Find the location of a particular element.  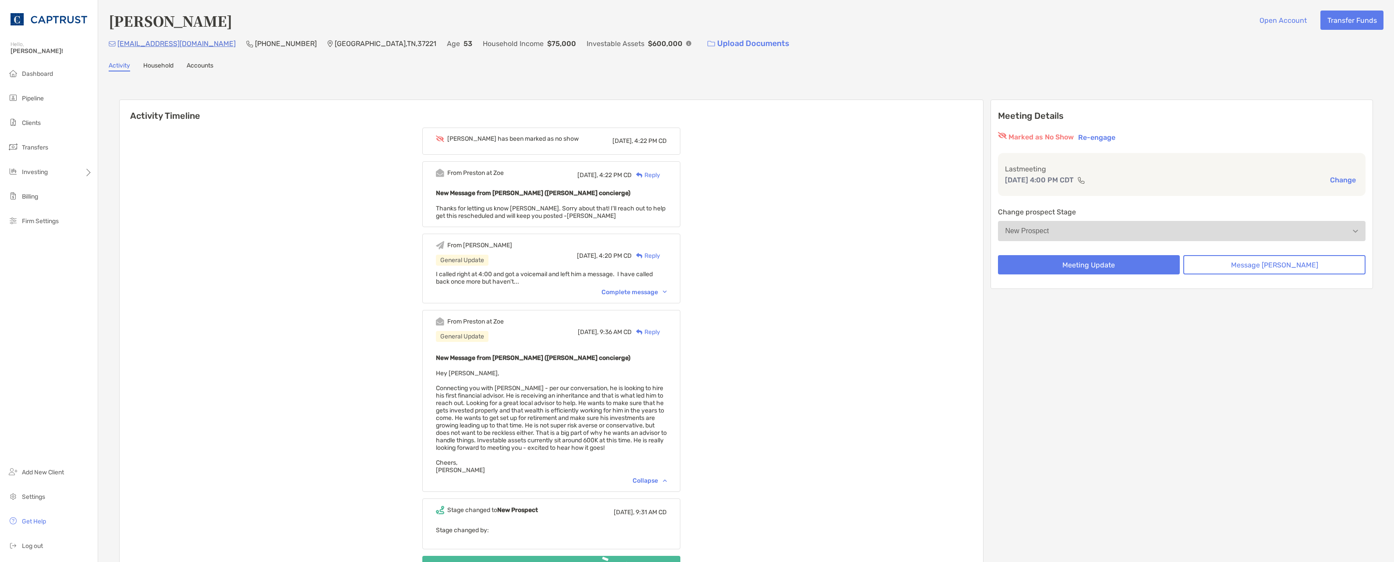

span: Firm Settings is located at coordinates (40, 221).